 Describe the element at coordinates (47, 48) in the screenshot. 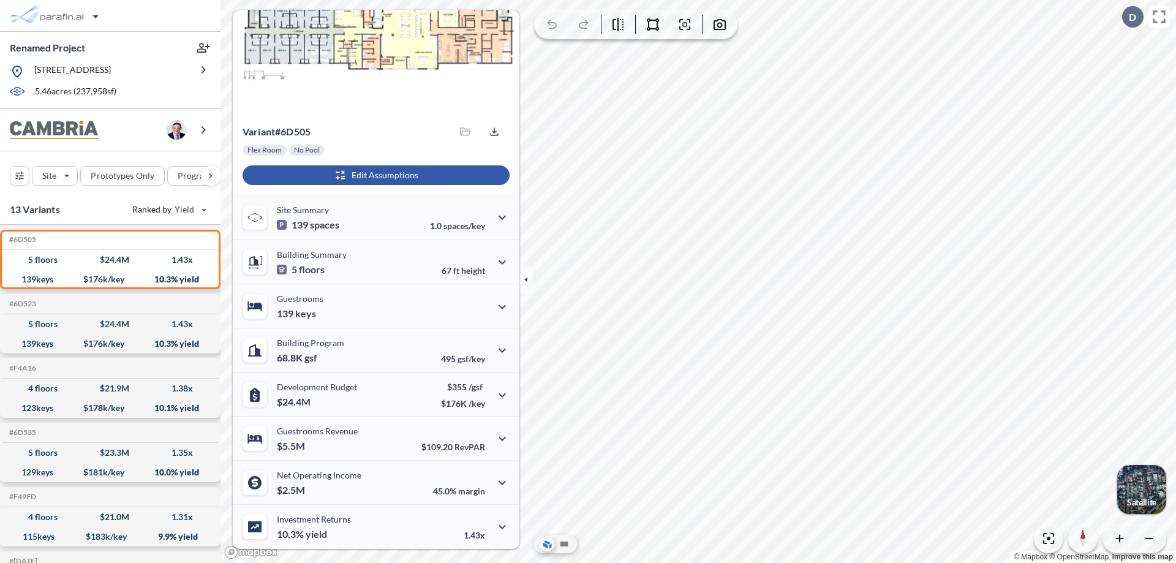

I see `p: Renamed Project` at that location.